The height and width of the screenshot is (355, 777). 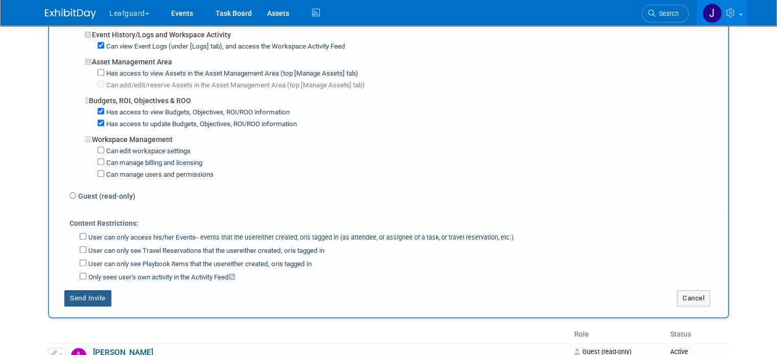 I want to click on th: Role, so click(x=618, y=335).